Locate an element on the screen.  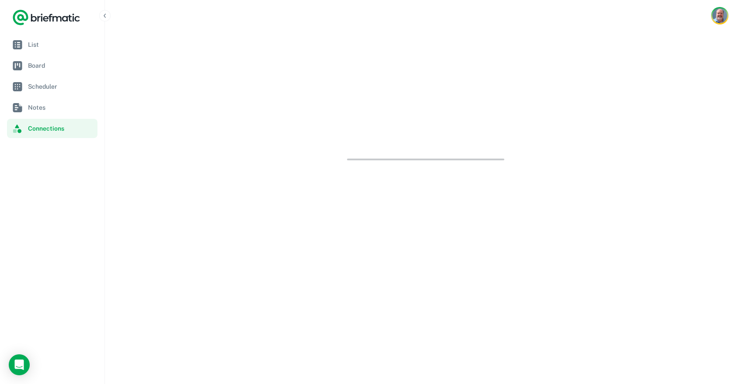
div: Load Chat is located at coordinates (19, 365).